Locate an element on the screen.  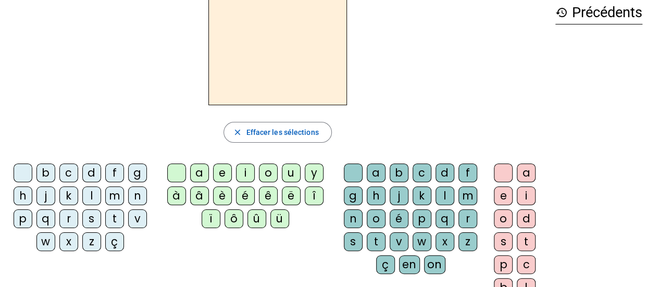
div: ô is located at coordinates (234, 219).